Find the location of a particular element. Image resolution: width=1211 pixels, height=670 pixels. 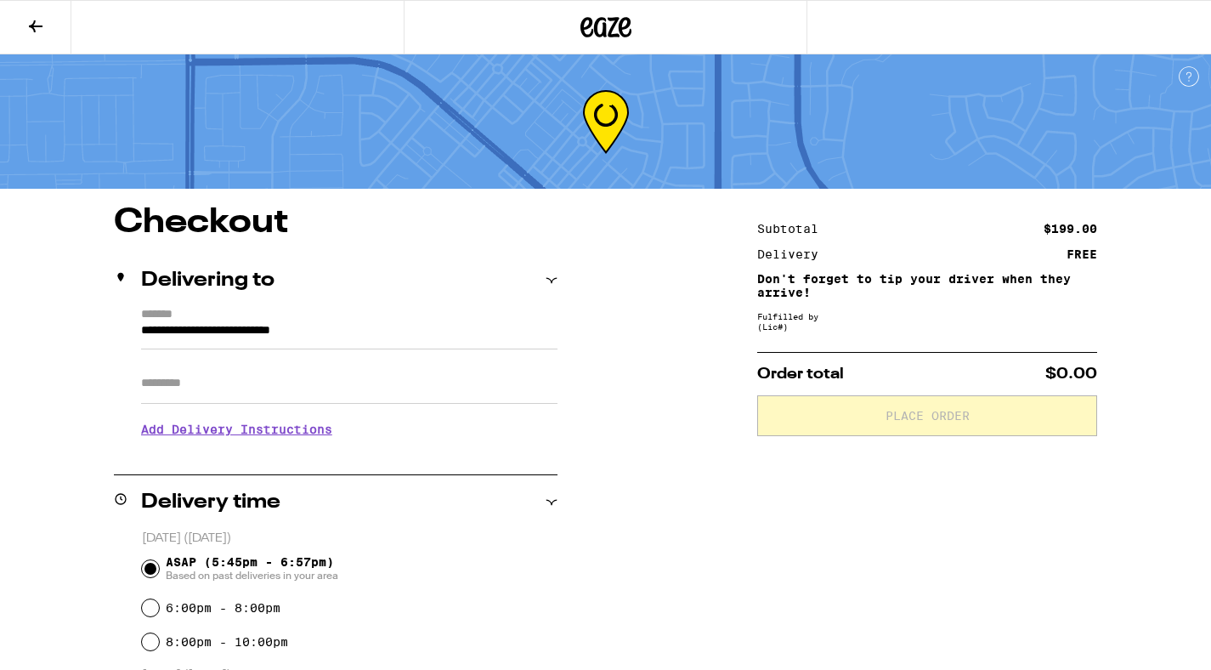

span: Order total is located at coordinates (800, 374).